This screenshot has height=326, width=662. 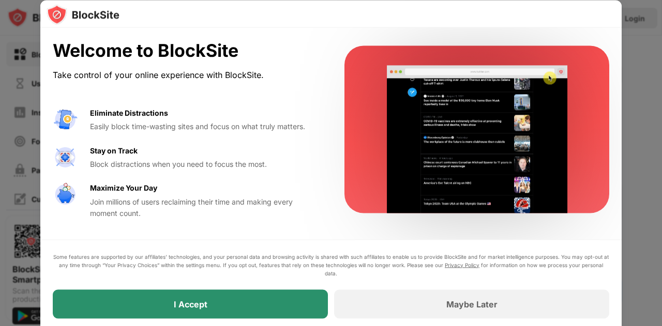 What do you see at coordinates (462, 265) in the screenshot?
I see `a: Privacy Policy` at bounding box center [462, 265].